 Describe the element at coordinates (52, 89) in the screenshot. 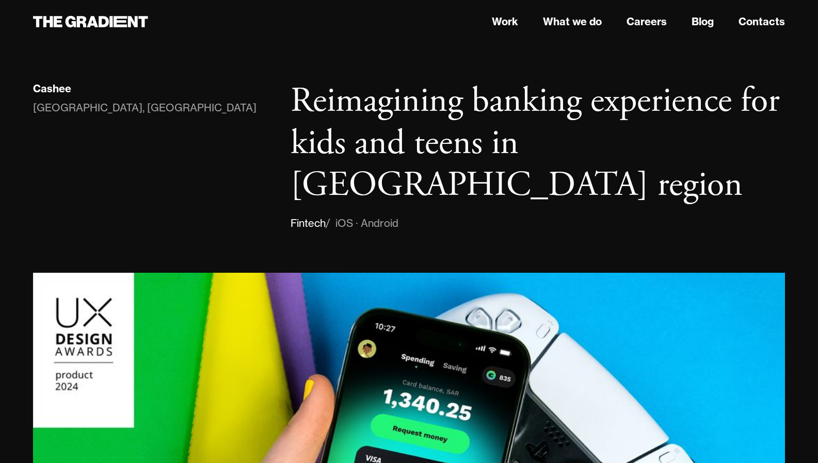

I see `div: Cashee` at that location.